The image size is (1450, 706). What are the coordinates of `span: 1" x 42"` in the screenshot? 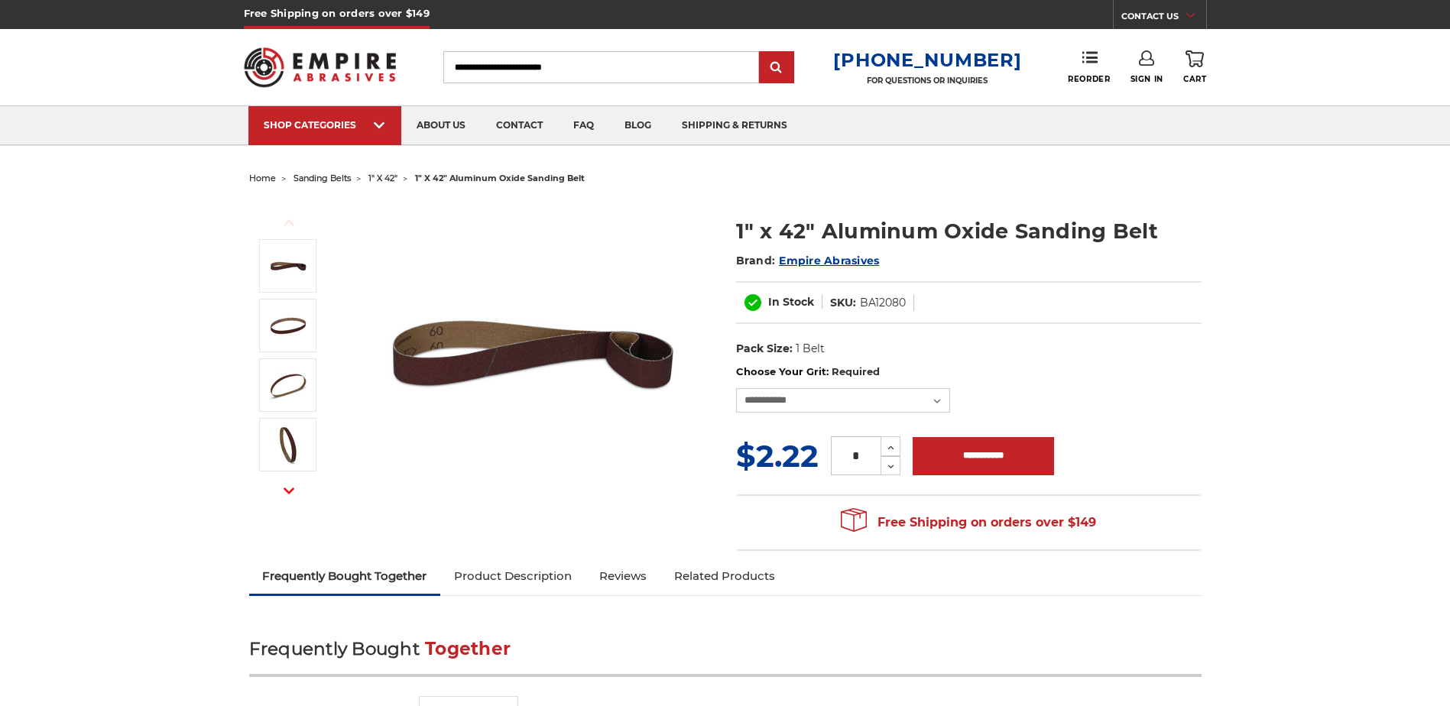 It's located at (383, 178).